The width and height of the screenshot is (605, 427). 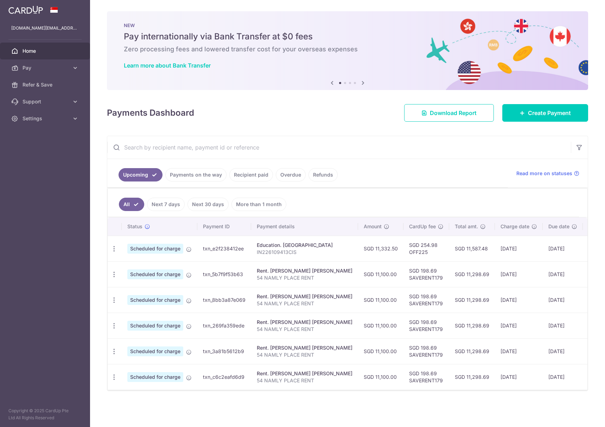 What do you see at coordinates (166, 204) in the screenshot?
I see `a: Next 7 days` at bounding box center [166, 204].